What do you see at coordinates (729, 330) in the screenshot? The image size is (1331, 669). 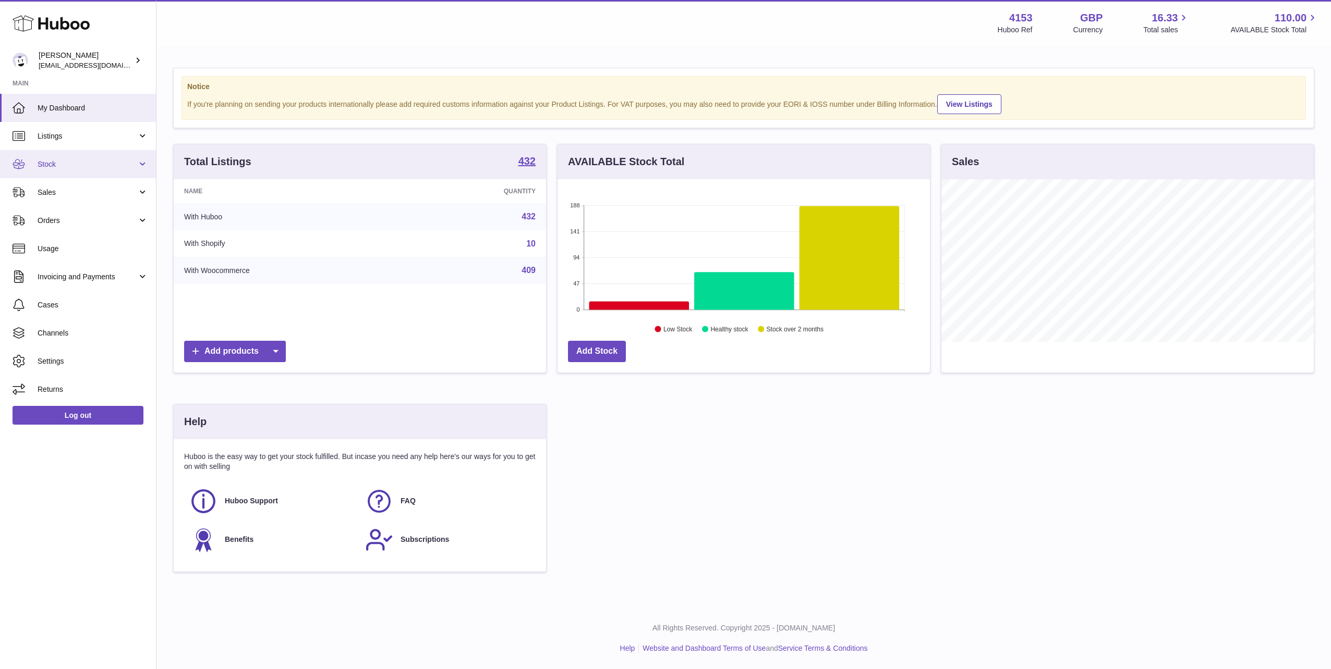 I see `text: Healthy stock` at bounding box center [729, 330].